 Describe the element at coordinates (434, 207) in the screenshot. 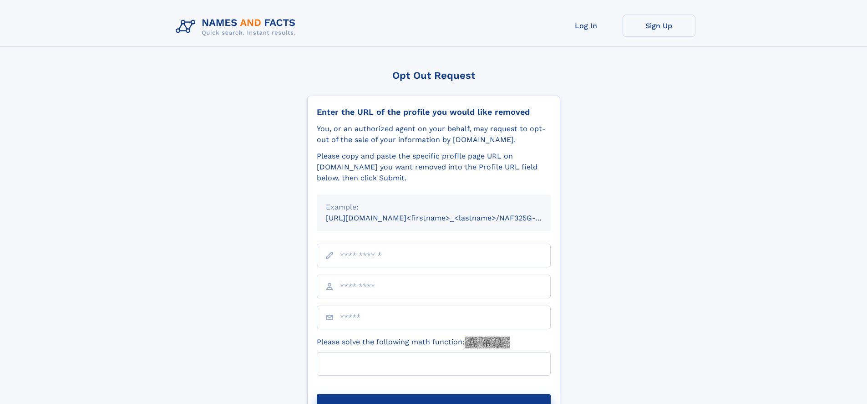

I see `div: Example:` at that location.